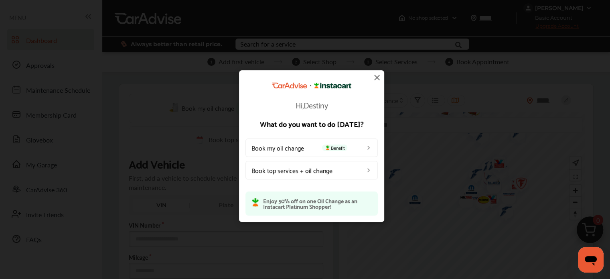  I want to click on p: Hi, Destiny, so click(312, 104).